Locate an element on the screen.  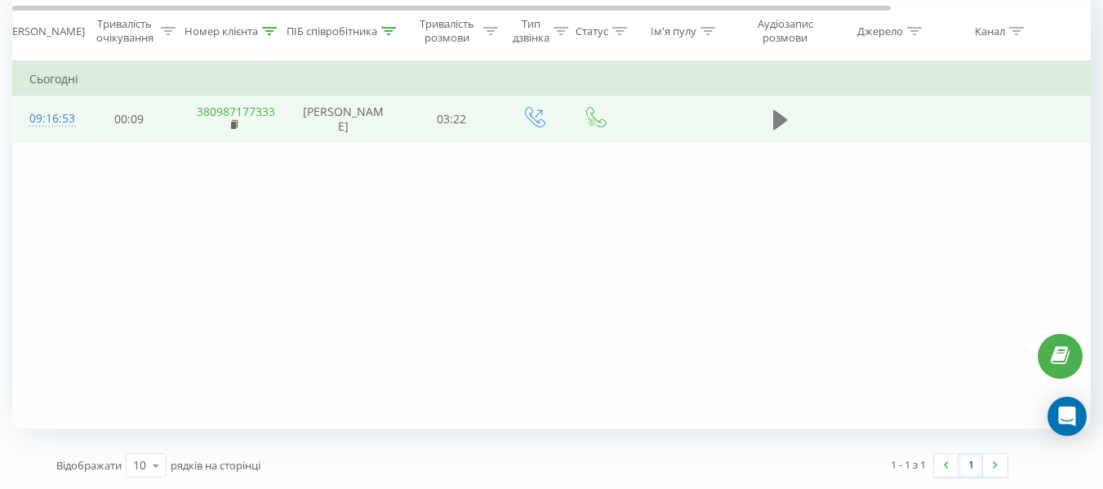
div: Аудіозапис розмови is located at coordinates (784, 31).